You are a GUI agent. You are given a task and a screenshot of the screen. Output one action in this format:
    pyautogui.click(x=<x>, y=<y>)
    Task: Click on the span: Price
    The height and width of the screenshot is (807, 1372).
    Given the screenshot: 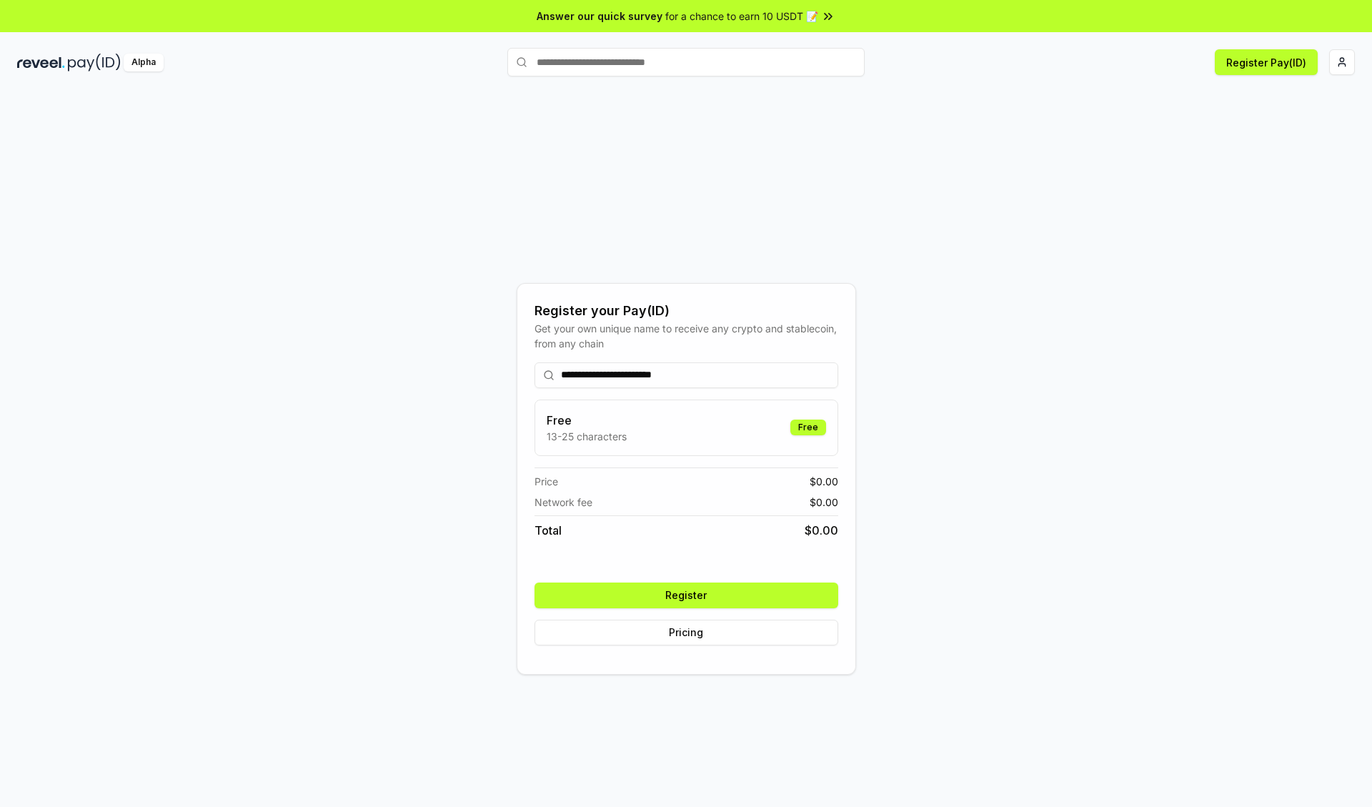 What is the action you would take?
    pyautogui.click(x=546, y=481)
    